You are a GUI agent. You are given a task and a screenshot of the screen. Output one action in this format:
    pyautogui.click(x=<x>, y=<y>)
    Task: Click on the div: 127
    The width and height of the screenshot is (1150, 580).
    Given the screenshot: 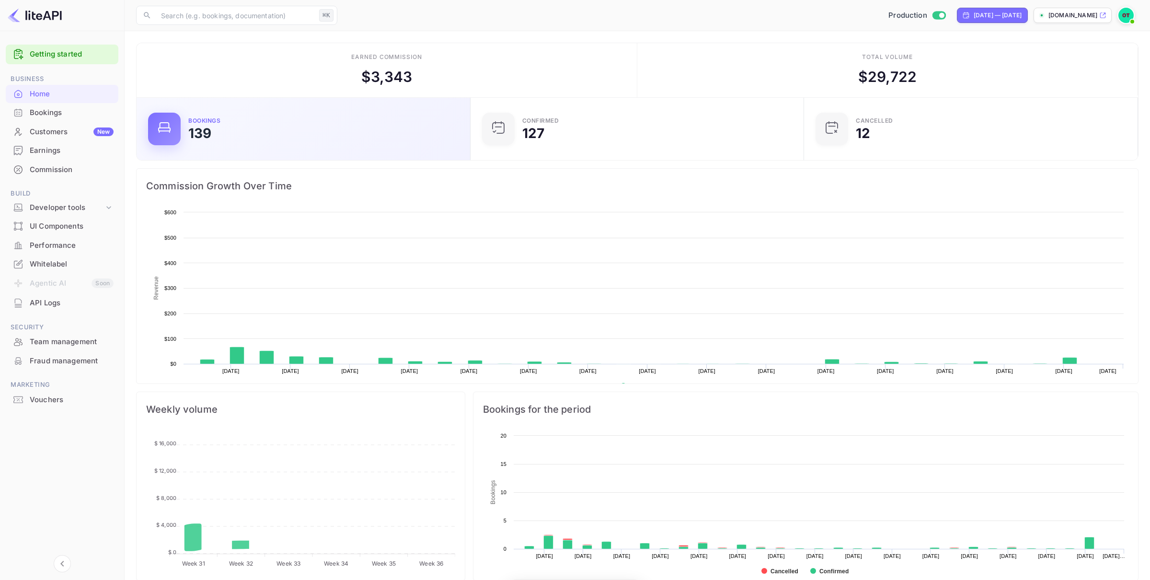 What is the action you would take?
    pyautogui.click(x=533, y=133)
    